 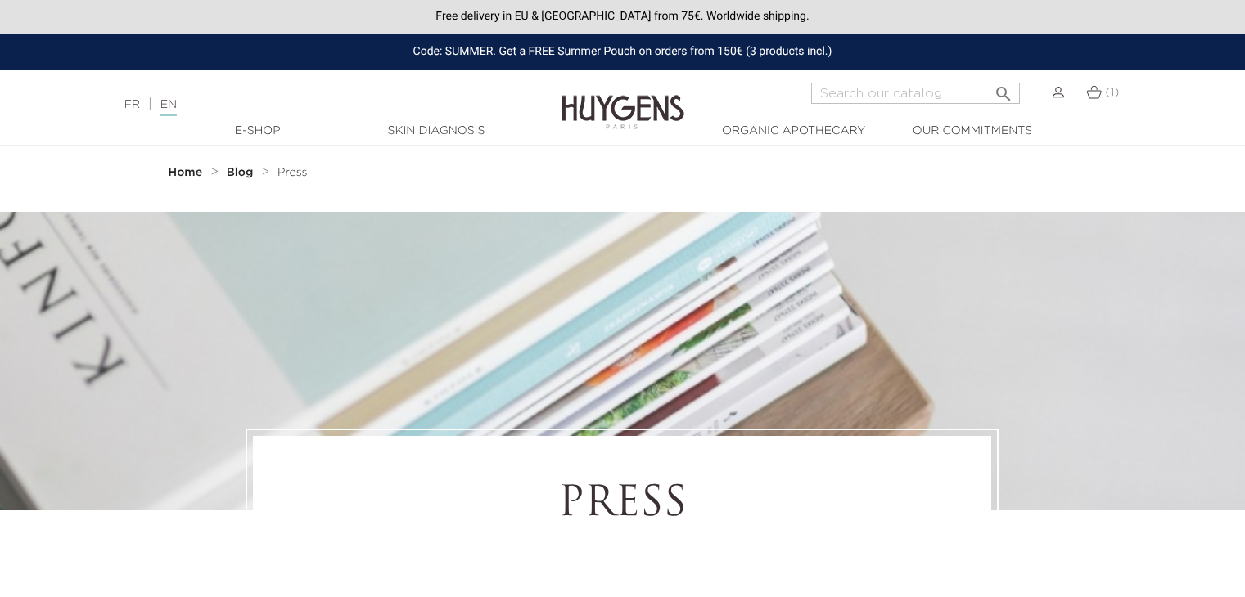 I want to click on span: (1), so click(x=1111, y=92).